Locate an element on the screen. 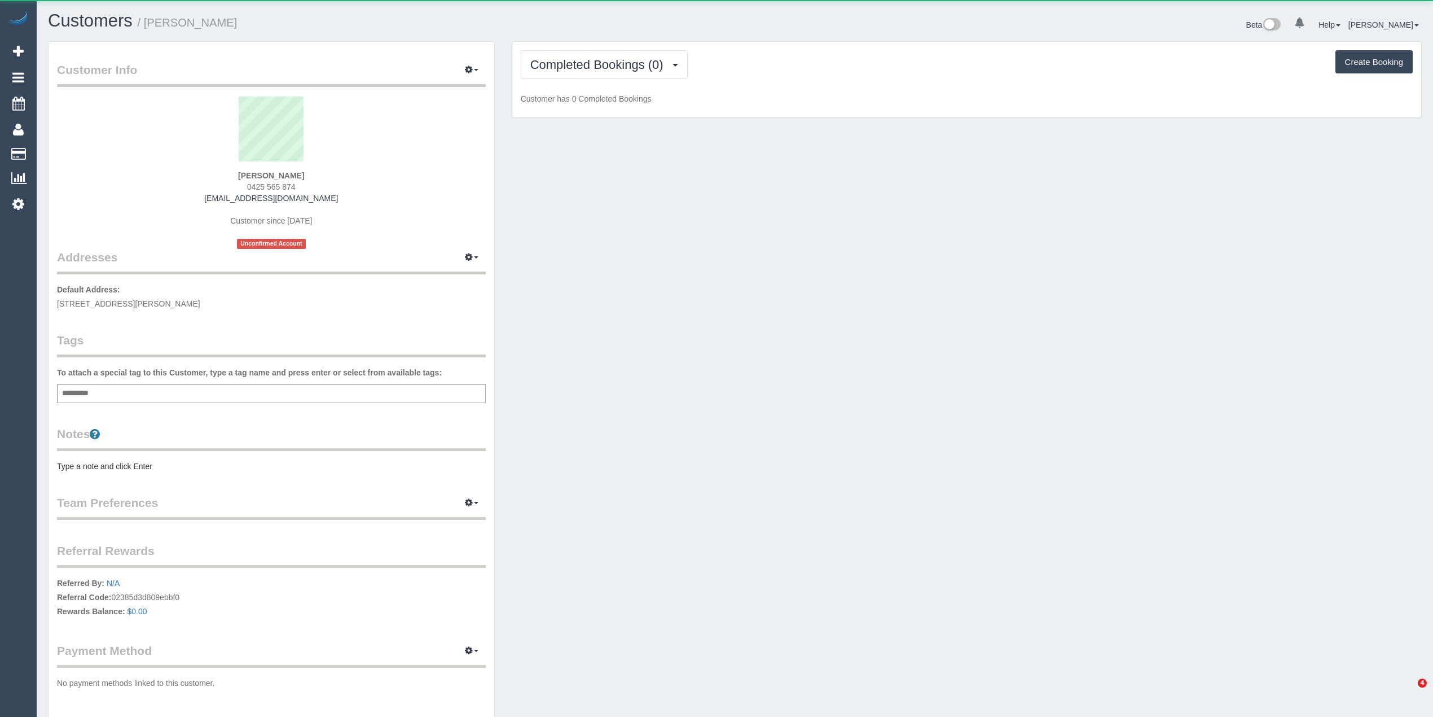 This screenshot has height=717, width=1433. a: N/A is located at coordinates (113, 583).